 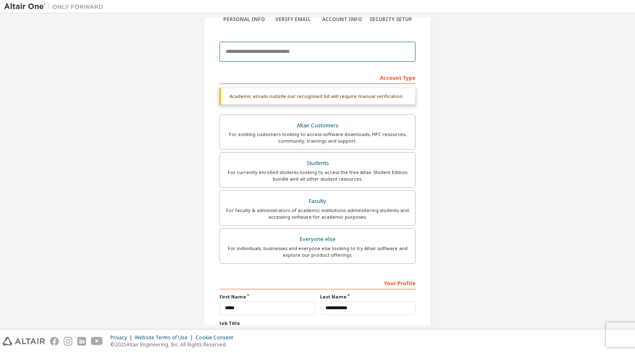 I want to click on div: Verify Email, so click(x=293, y=19).